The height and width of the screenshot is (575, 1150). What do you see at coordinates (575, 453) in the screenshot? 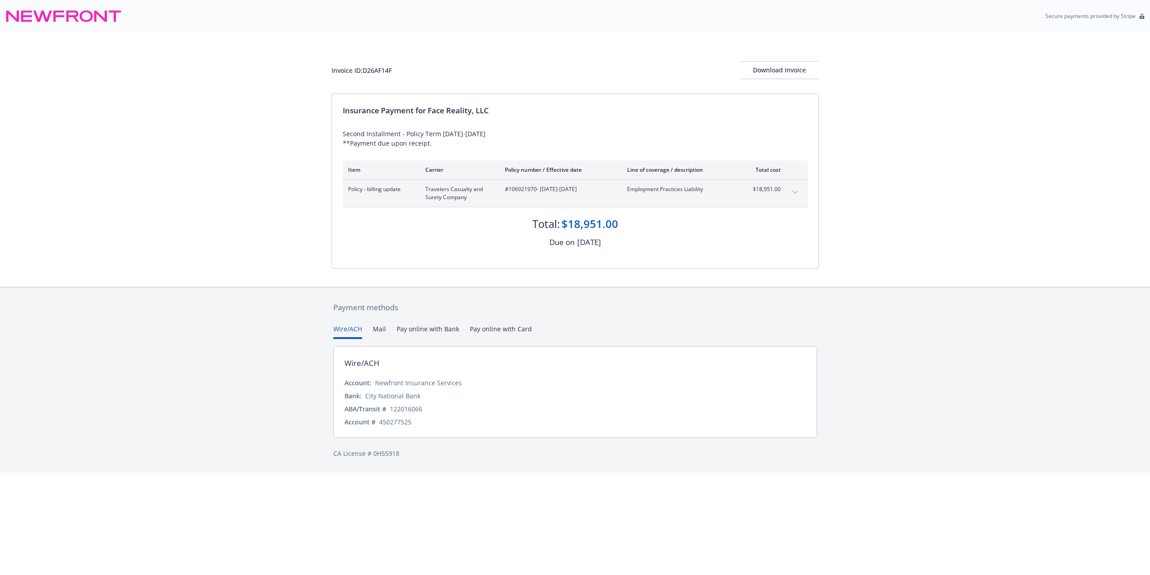
I see `div: CA License # 0H55918` at bounding box center [575, 453].